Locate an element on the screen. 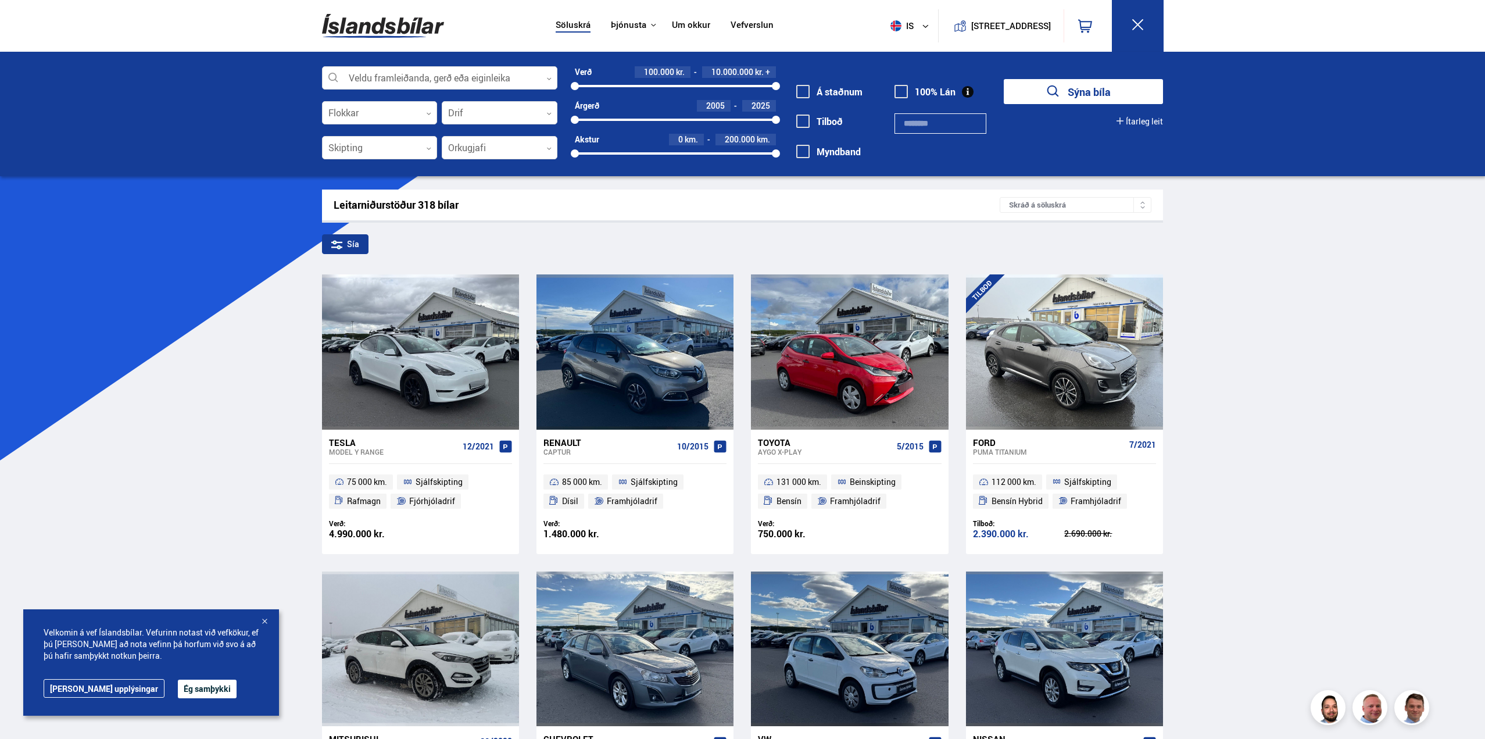 This screenshot has width=1485, height=739. span: 100.000 is located at coordinates (659, 71).